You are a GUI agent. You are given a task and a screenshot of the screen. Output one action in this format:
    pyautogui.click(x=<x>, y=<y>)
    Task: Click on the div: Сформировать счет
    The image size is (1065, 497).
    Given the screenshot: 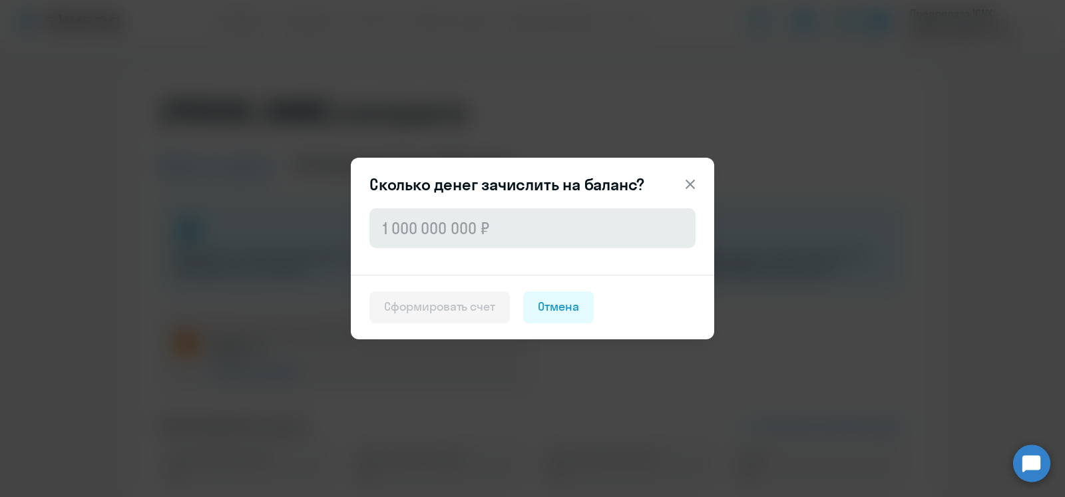 What is the action you would take?
    pyautogui.click(x=439, y=307)
    